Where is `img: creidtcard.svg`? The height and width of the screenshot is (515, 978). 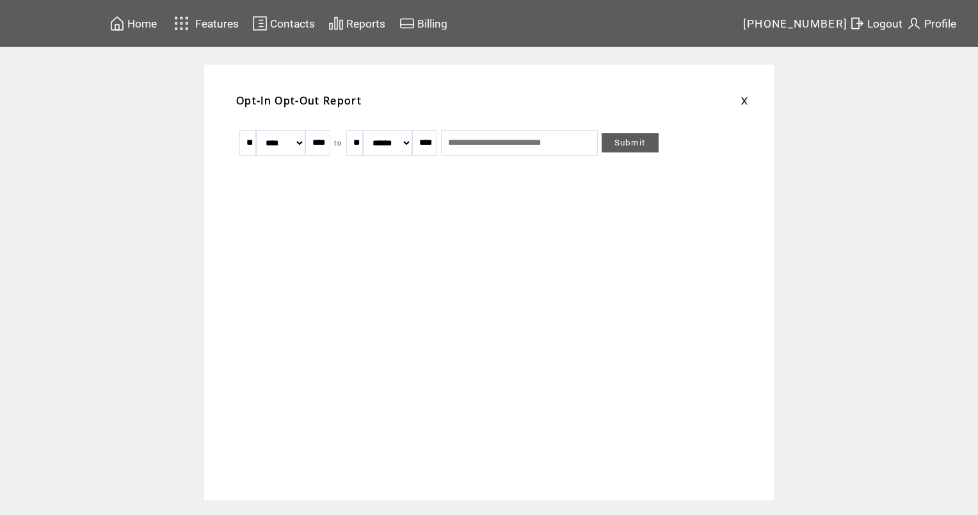 img: creidtcard.svg is located at coordinates (407, 23).